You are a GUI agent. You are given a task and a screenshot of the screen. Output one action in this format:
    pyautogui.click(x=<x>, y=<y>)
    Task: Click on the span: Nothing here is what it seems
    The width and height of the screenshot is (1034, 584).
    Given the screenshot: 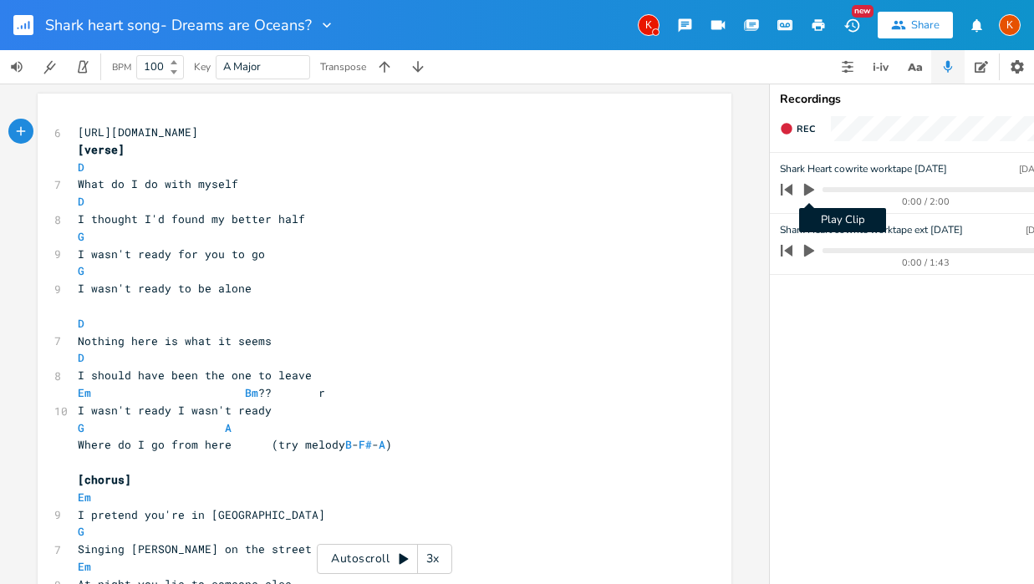 What is the action you would take?
    pyautogui.click(x=175, y=341)
    